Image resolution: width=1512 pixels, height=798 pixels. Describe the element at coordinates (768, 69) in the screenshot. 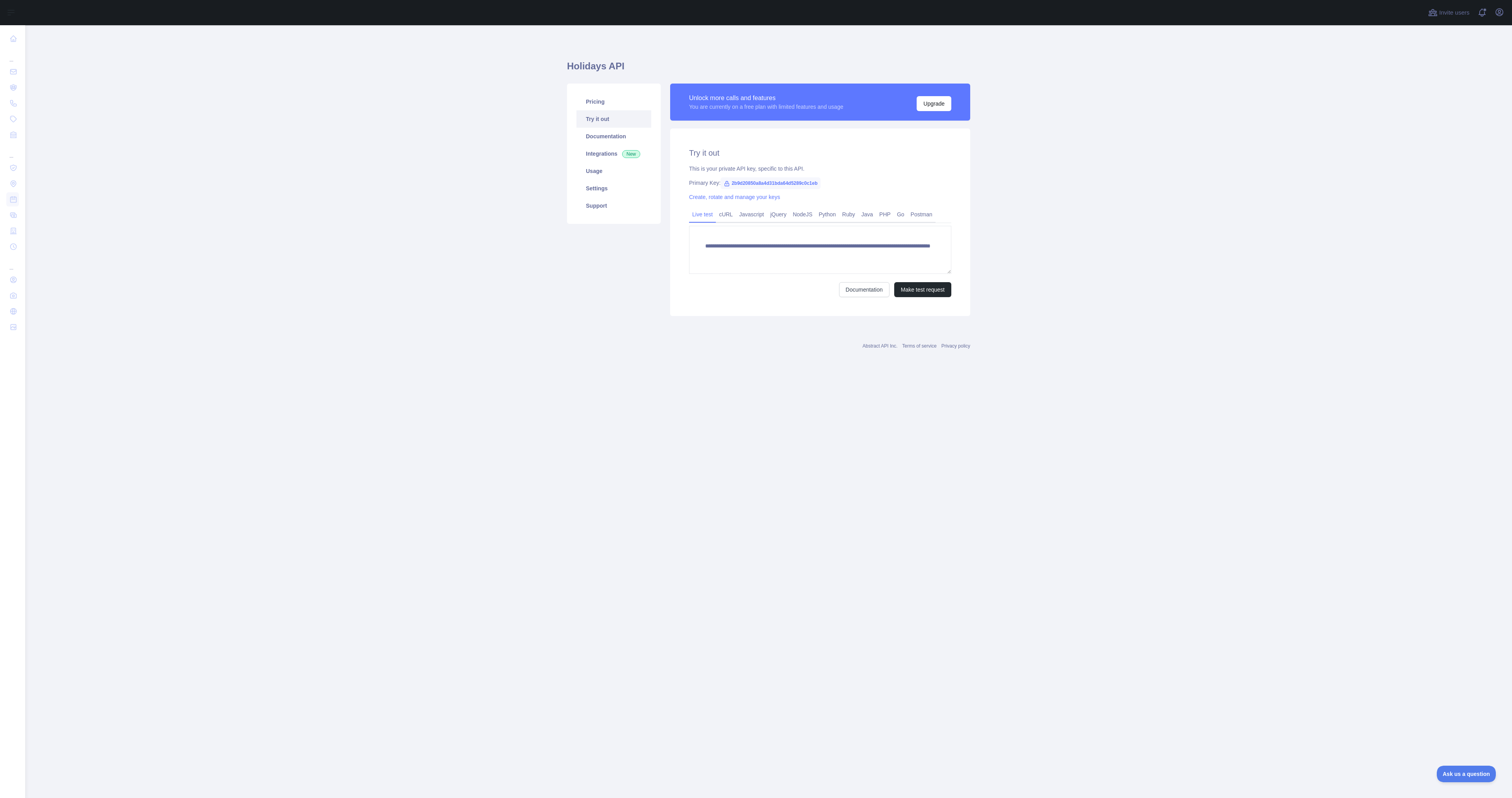

I see `h1: Holidays API` at that location.